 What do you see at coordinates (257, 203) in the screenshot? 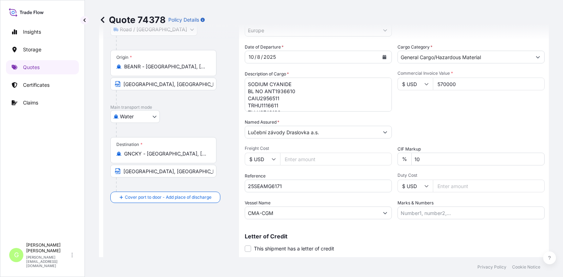
I see `label: Vessel Name` at bounding box center [257, 203].